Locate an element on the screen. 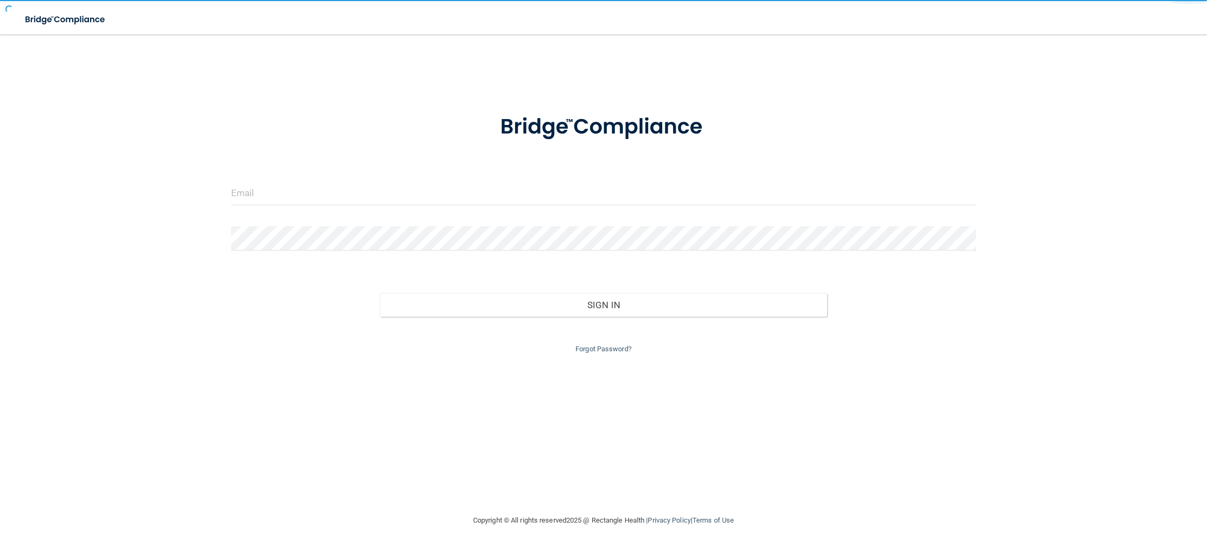 The width and height of the screenshot is (1207, 549). a: Forgot Password? is located at coordinates (603, 349).